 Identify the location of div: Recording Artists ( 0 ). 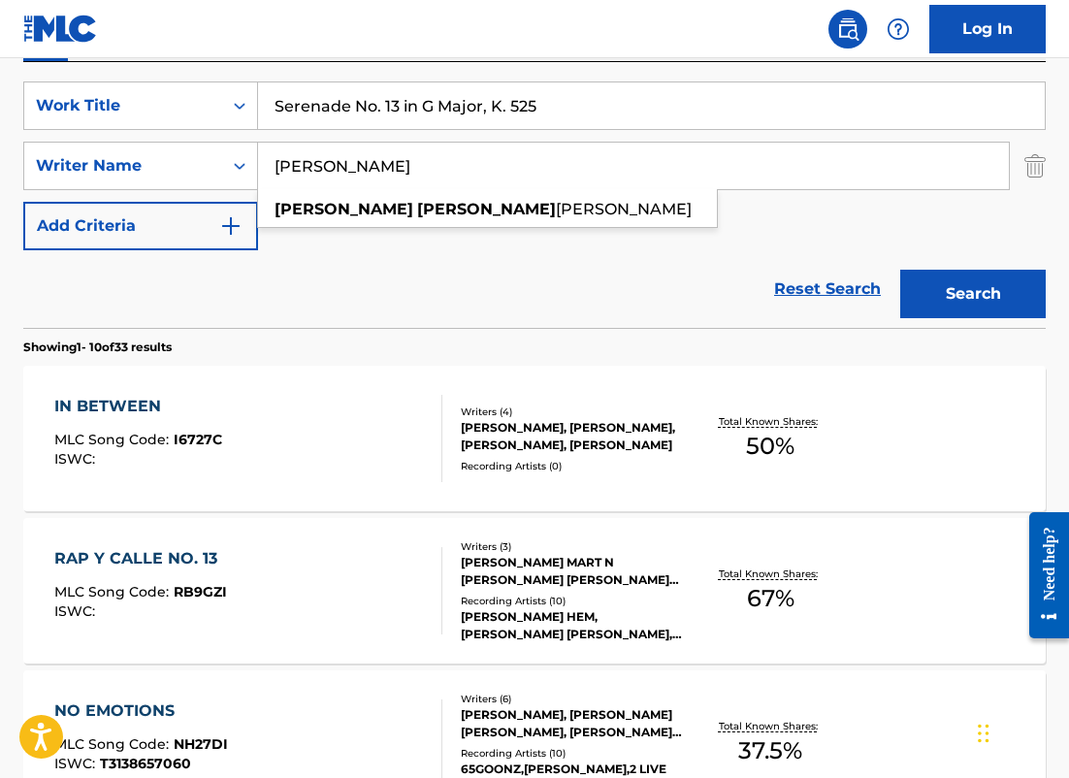
(572, 466).